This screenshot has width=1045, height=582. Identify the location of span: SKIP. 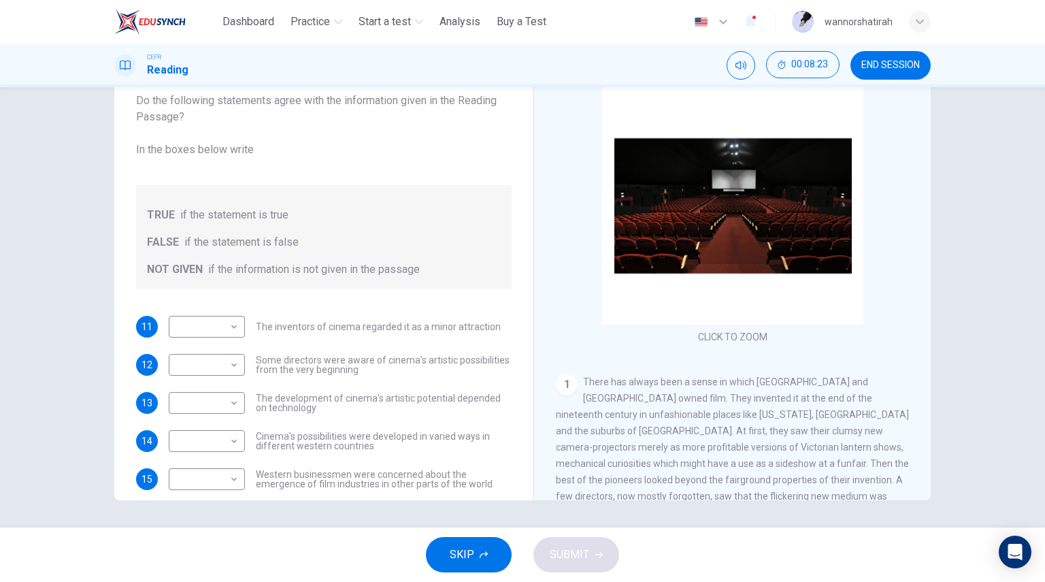
(462, 555).